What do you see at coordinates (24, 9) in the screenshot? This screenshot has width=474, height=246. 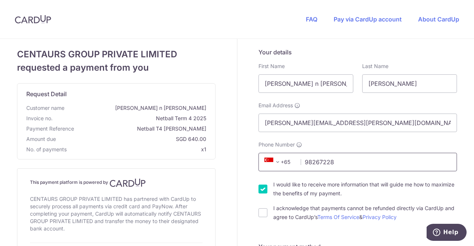 I see `span: Help` at bounding box center [24, 9].